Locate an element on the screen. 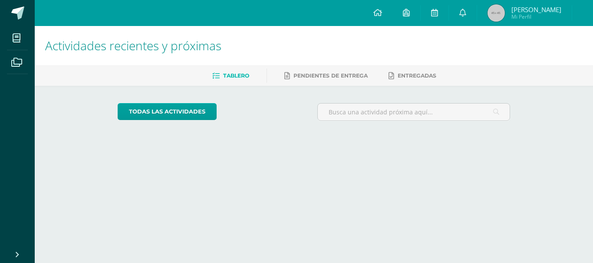  a: todas las Actividades is located at coordinates (167, 112).